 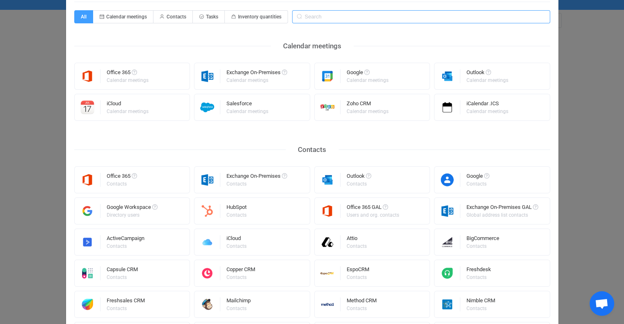 I want to click on img: google-contacts.png, so click(x=447, y=180).